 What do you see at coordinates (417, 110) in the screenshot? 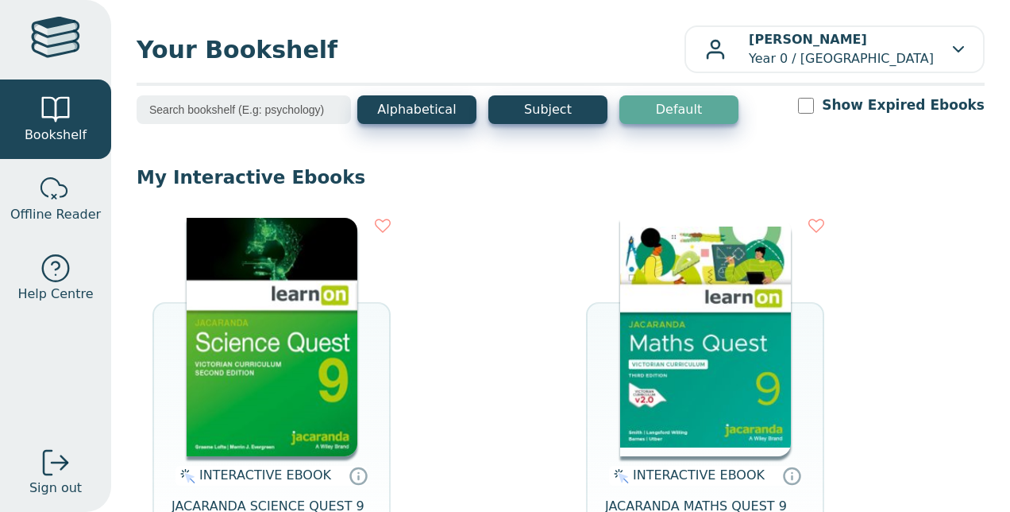
I see `button: Alphabetical` at bounding box center [417, 110].